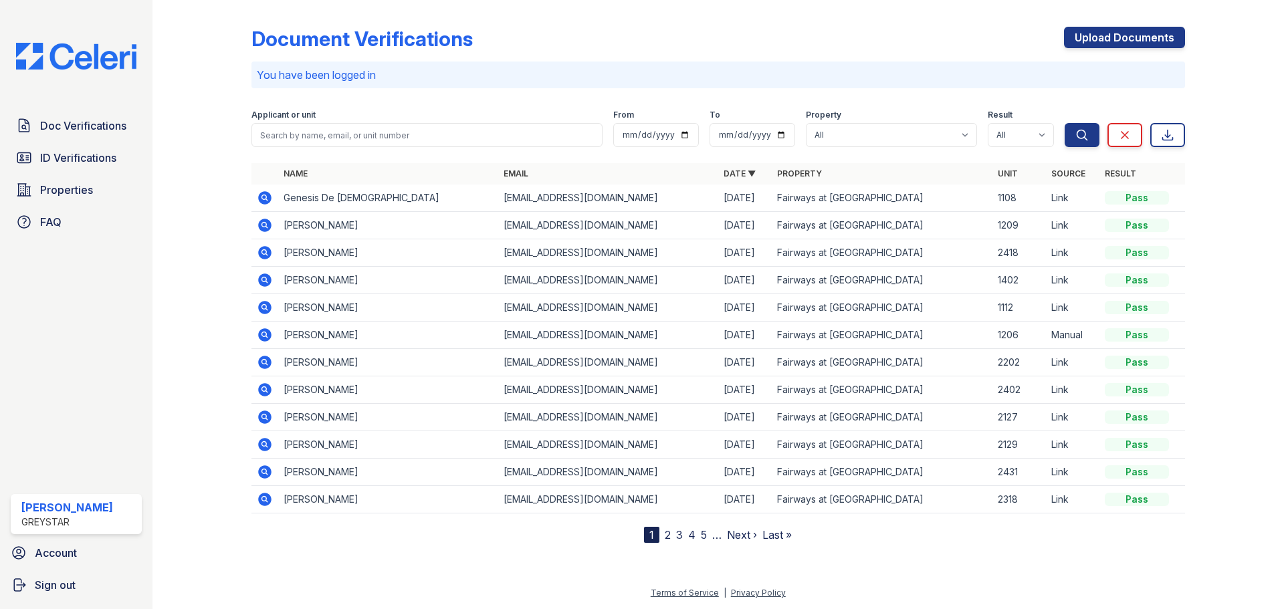 The height and width of the screenshot is (609, 1284). Describe the element at coordinates (799, 173) in the screenshot. I see `a: Property` at that location.